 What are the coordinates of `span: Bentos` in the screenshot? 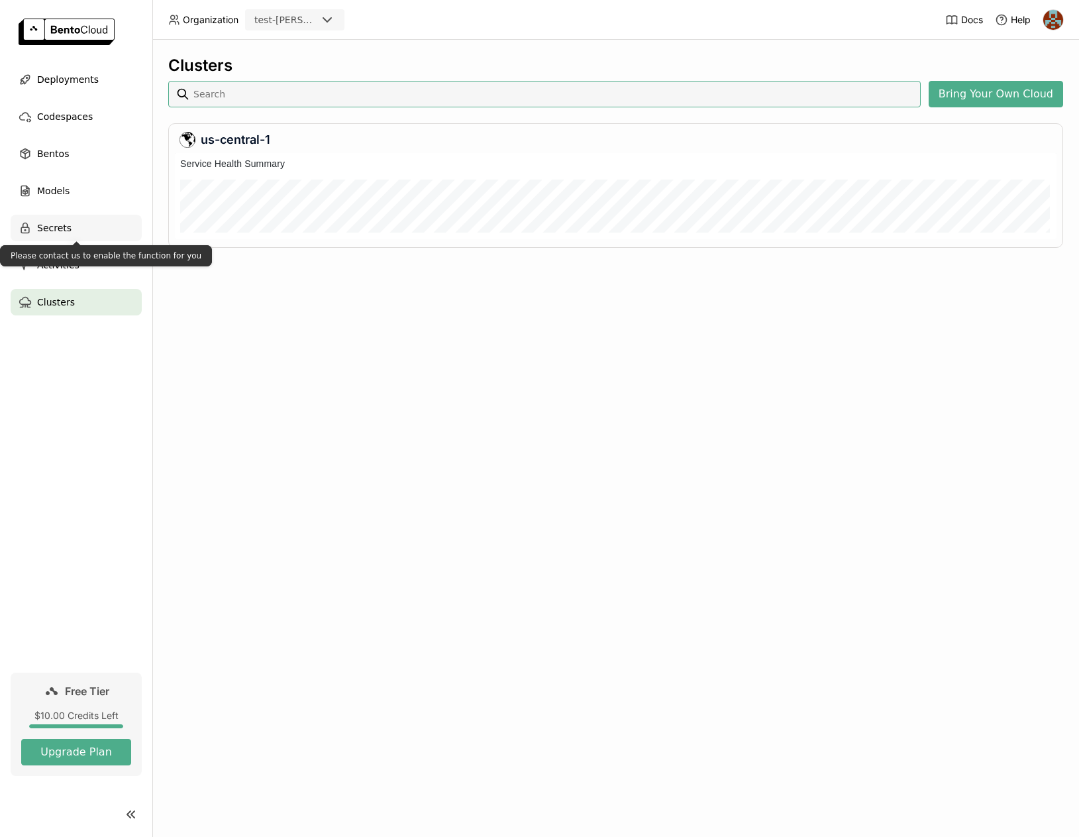 It's located at (53, 154).